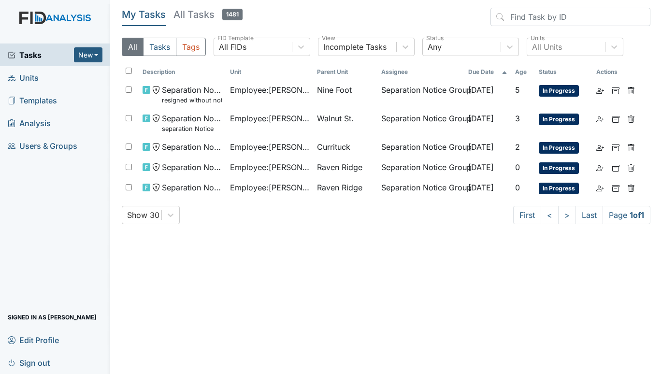  Describe the element at coordinates (354, 47) in the screenshot. I see `div: Incomplete Tasks` at that location.